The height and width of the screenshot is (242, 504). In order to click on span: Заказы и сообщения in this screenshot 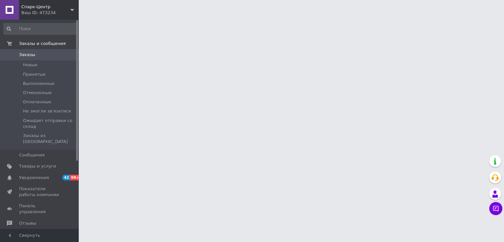, I will do `click(42, 44)`.